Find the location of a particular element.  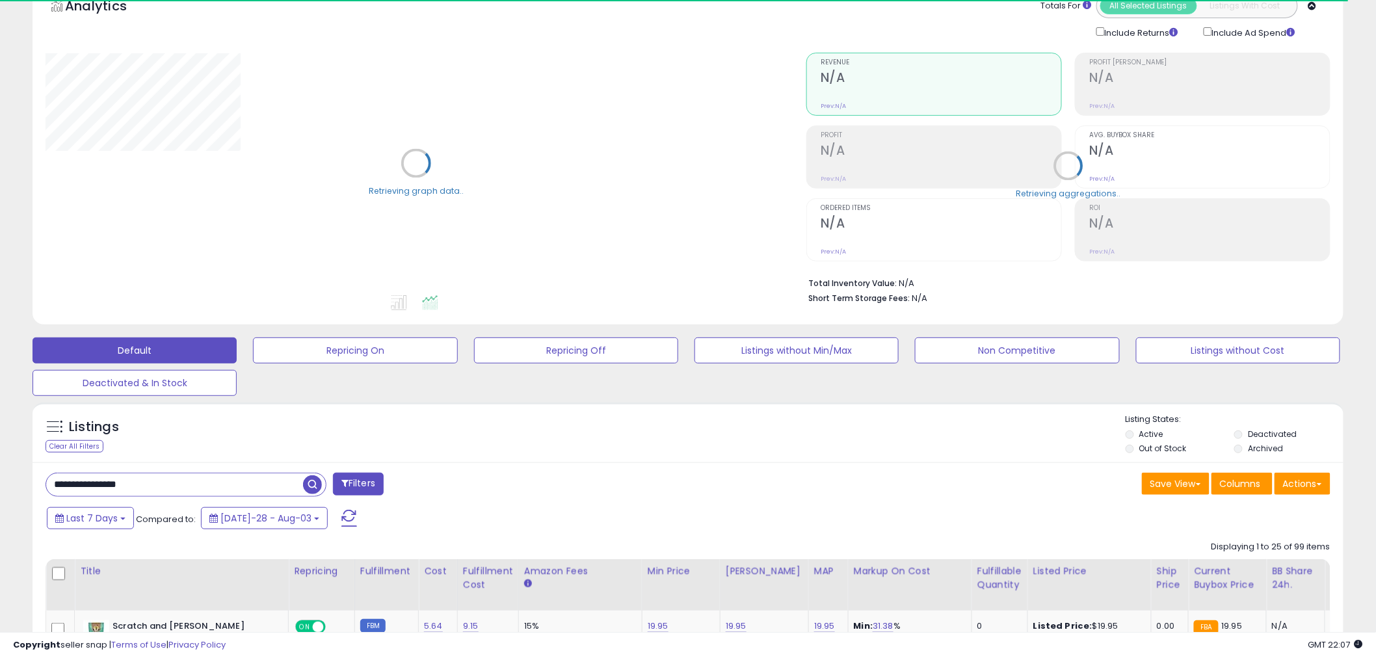

button: Last 7 Days is located at coordinates (90, 518).